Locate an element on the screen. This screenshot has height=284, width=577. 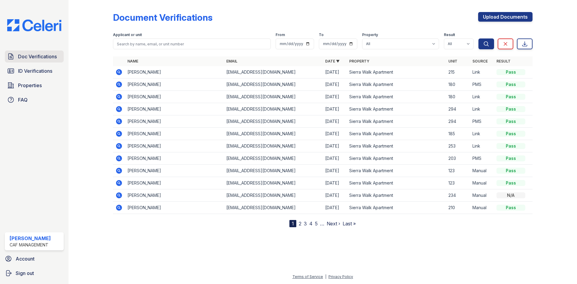
span: Properties is located at coordinates (30, 85).